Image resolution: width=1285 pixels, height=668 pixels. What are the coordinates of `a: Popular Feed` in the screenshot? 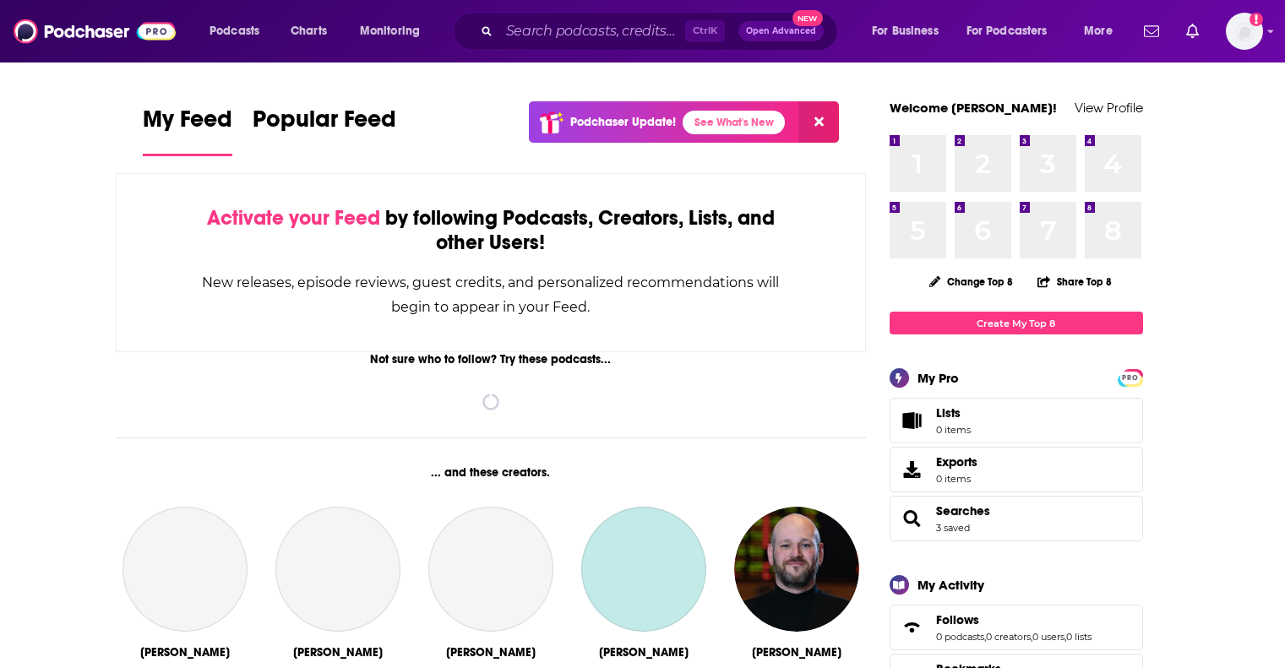 It's located at (324, 130).